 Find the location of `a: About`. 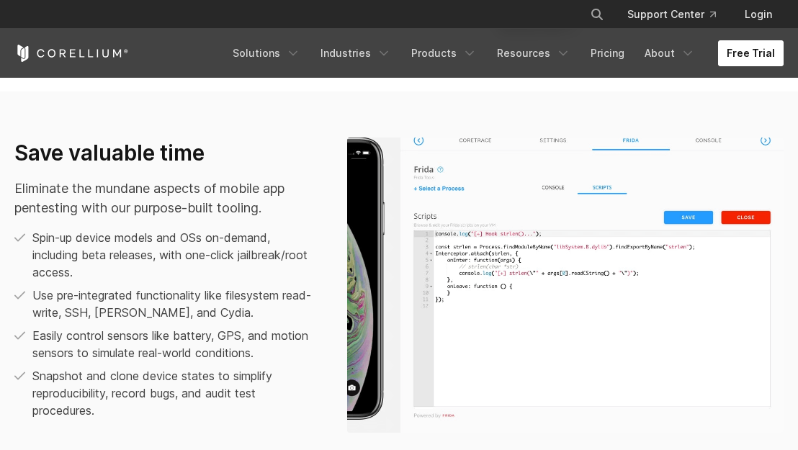

a: About is located at coordinates (670, 53).